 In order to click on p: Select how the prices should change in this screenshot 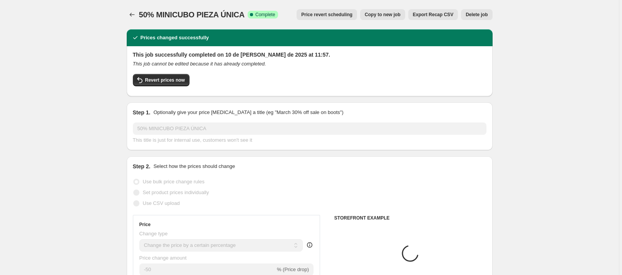, I will do `click(194, 166)`.